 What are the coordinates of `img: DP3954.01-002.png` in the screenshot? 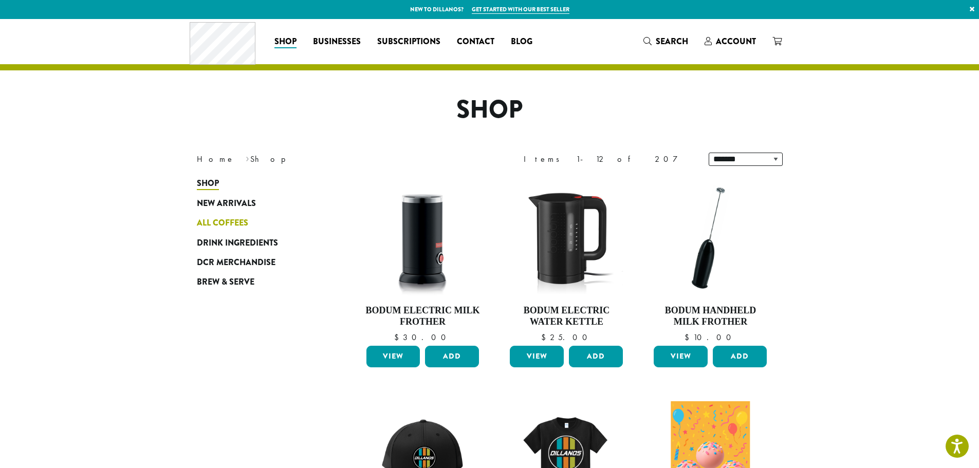 It's located at (423, 238).